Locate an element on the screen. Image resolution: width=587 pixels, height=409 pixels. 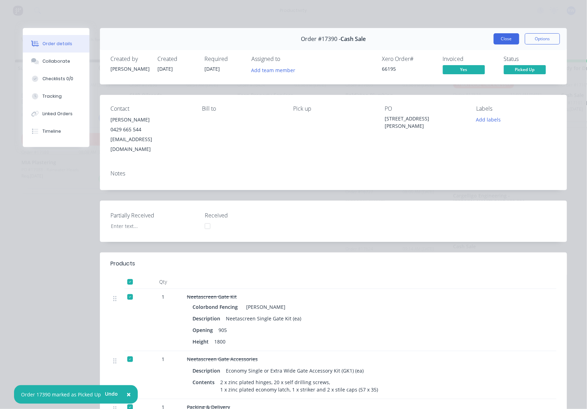
div: 1800 is located at coordinates (220, 342).